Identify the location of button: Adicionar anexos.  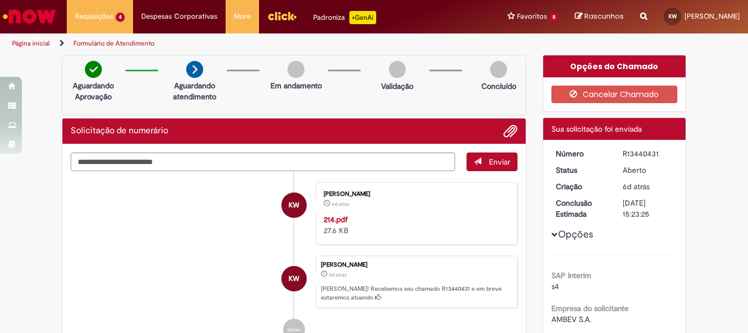
(511, 131).